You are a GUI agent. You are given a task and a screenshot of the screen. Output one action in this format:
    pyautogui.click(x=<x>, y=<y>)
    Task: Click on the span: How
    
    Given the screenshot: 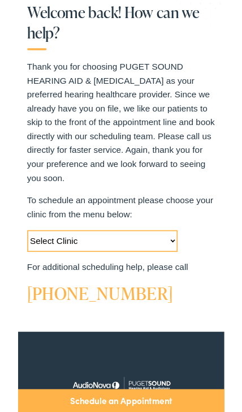 What is the action you would take?
    pyautogui.click(x=141, y=14)
    